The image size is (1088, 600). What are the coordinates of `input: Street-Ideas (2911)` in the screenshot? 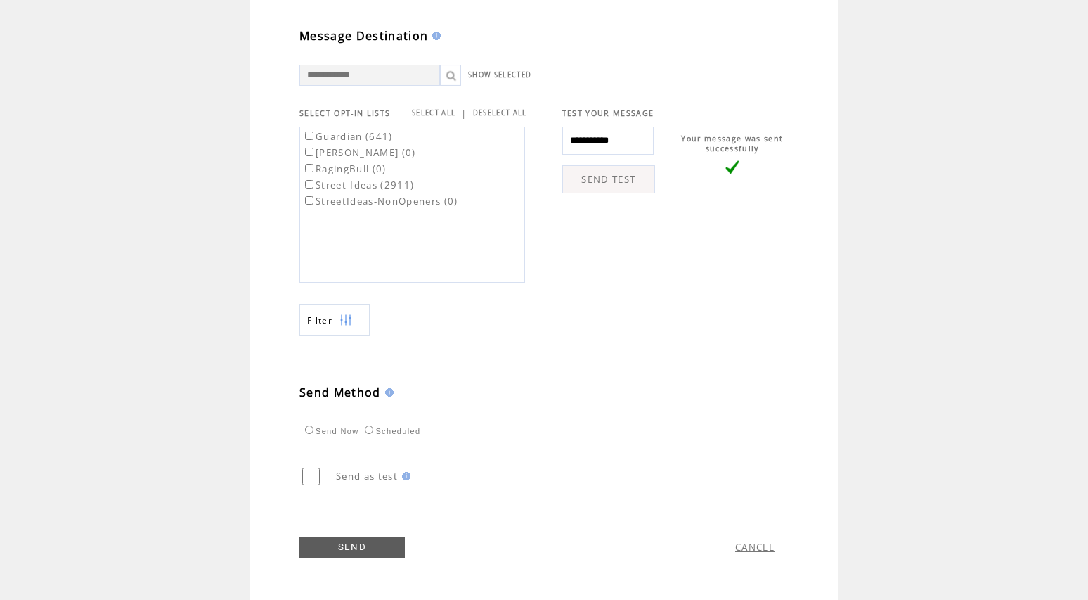 It's located at (309, 184).